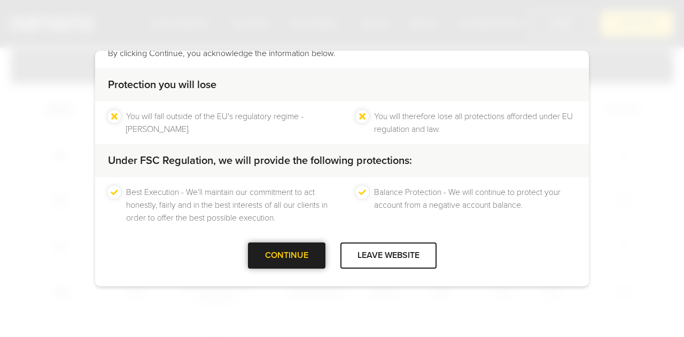 This screenshot has width=684, height=337. What do you see at coordinates (286, 255) in the screenshot?
I see `div: CONTINUE` at bounding box center [286, 255].